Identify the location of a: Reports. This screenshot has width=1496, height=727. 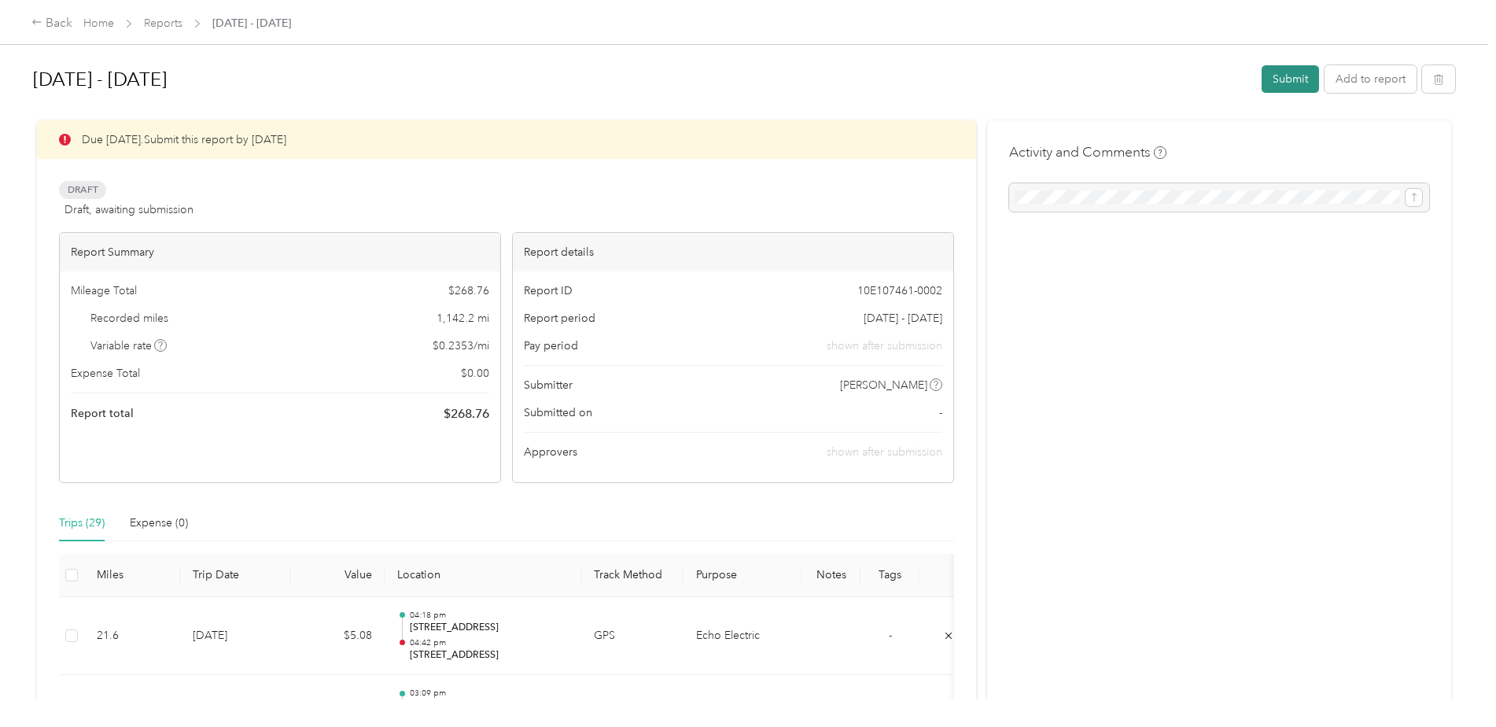
(163, 23).